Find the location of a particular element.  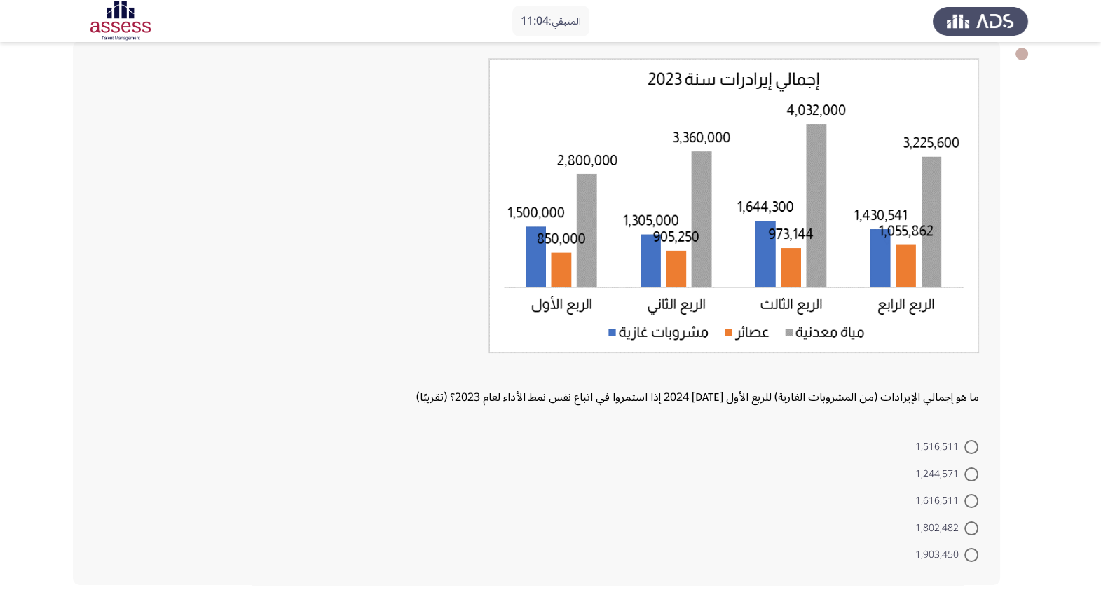

img: QVJfUk5DXzUwLnBuZzE2OTEzMTU3MTUyMTI=.png is located at coordinates (733, 205).